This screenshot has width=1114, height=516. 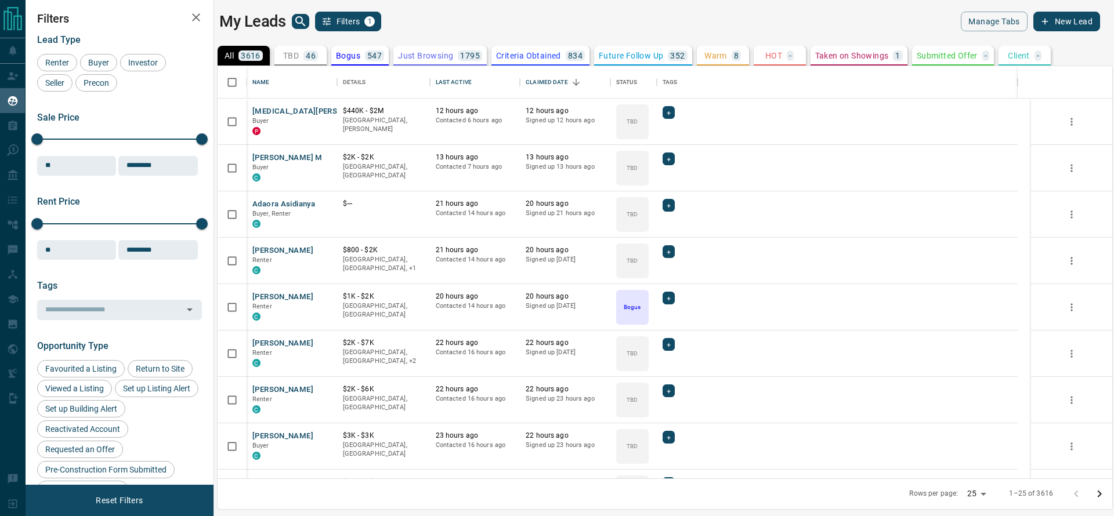 What do you see at coordinates (994, 21) in the screenshot?
I see `button: Manage Tabs` at bounding box center [994, 21].